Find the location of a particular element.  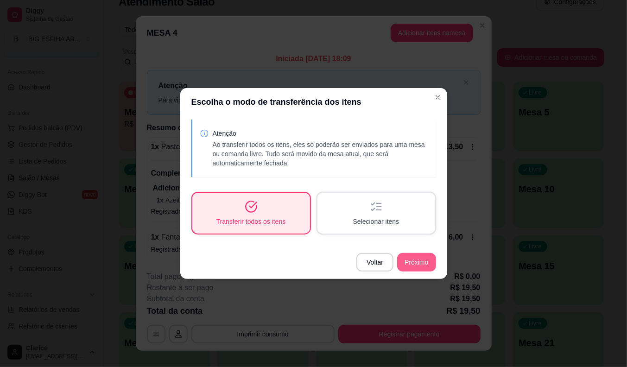

button: Selecionar itens is located at coordinates (376, 213).